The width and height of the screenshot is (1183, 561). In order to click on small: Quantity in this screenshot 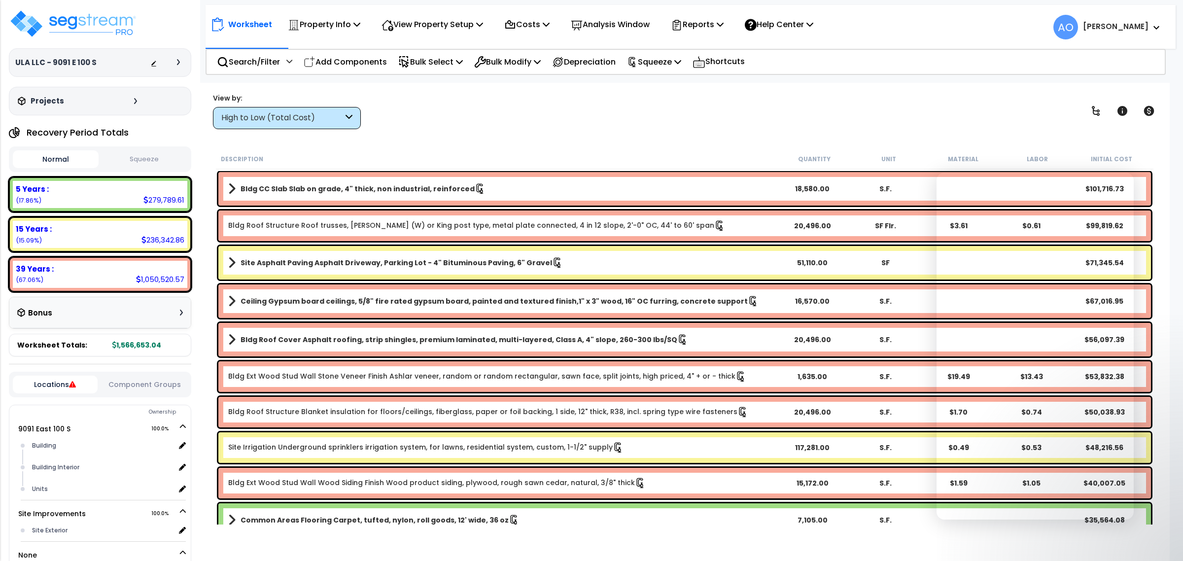, I will do `click(814, 159)`.